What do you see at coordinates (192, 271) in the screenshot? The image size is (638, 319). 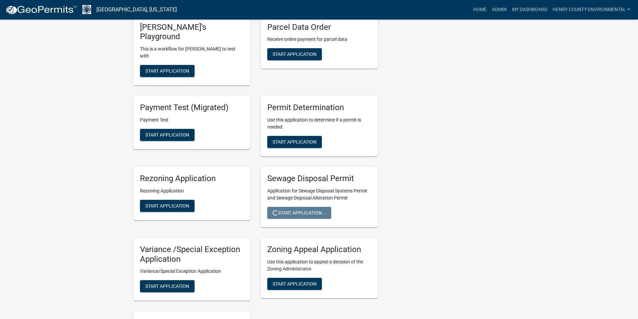 I see `p: Variance/Special Exception Application` at bounding box center [192, 271].